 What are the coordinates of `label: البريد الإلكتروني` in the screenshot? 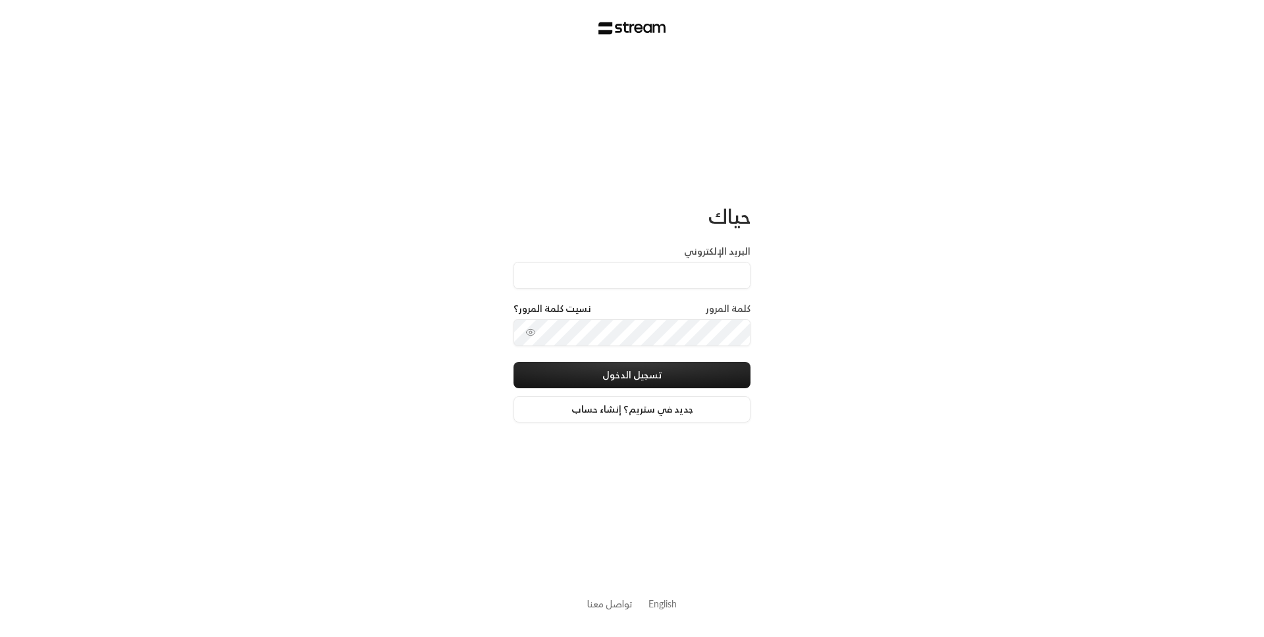 It's located at (717, 252).